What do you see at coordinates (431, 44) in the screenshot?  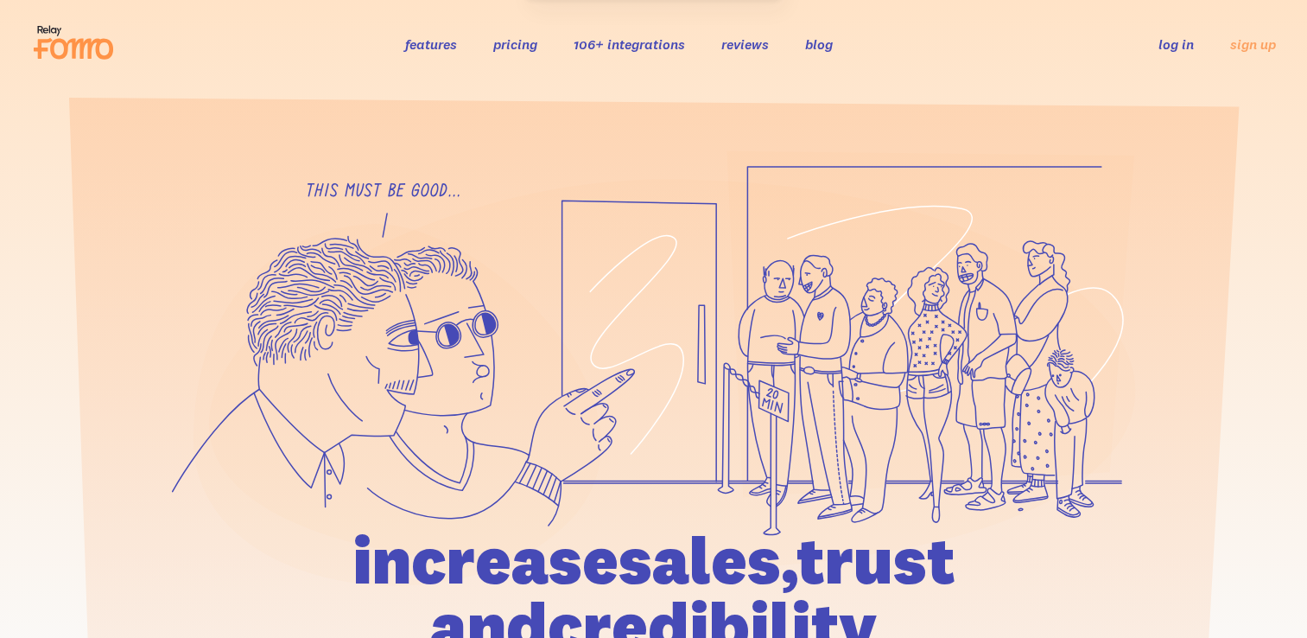 I see `a: features` at bounding box center [431, 44].